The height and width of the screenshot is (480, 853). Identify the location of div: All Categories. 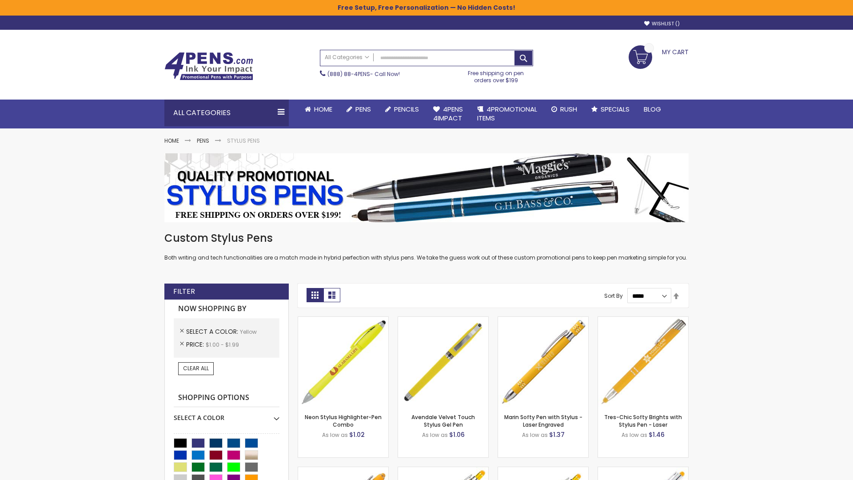
(227, 113).